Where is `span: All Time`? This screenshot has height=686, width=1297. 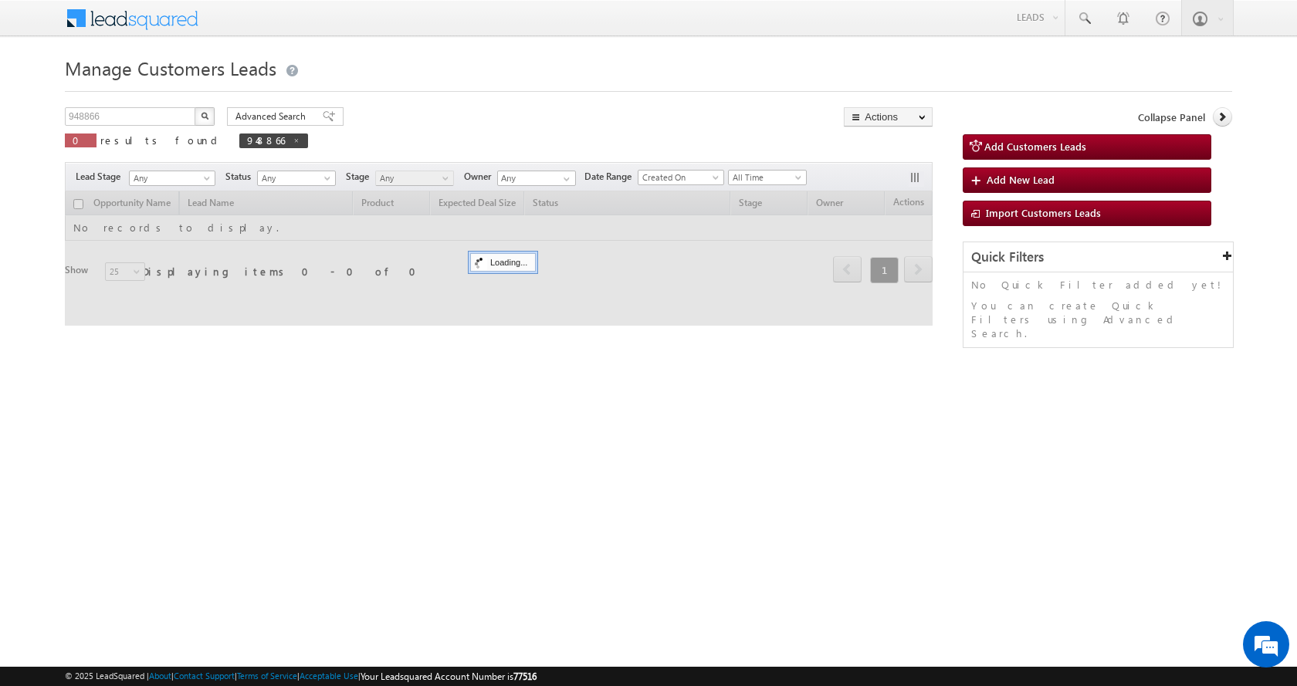 span: All Time is located at coordinates (765, 178).